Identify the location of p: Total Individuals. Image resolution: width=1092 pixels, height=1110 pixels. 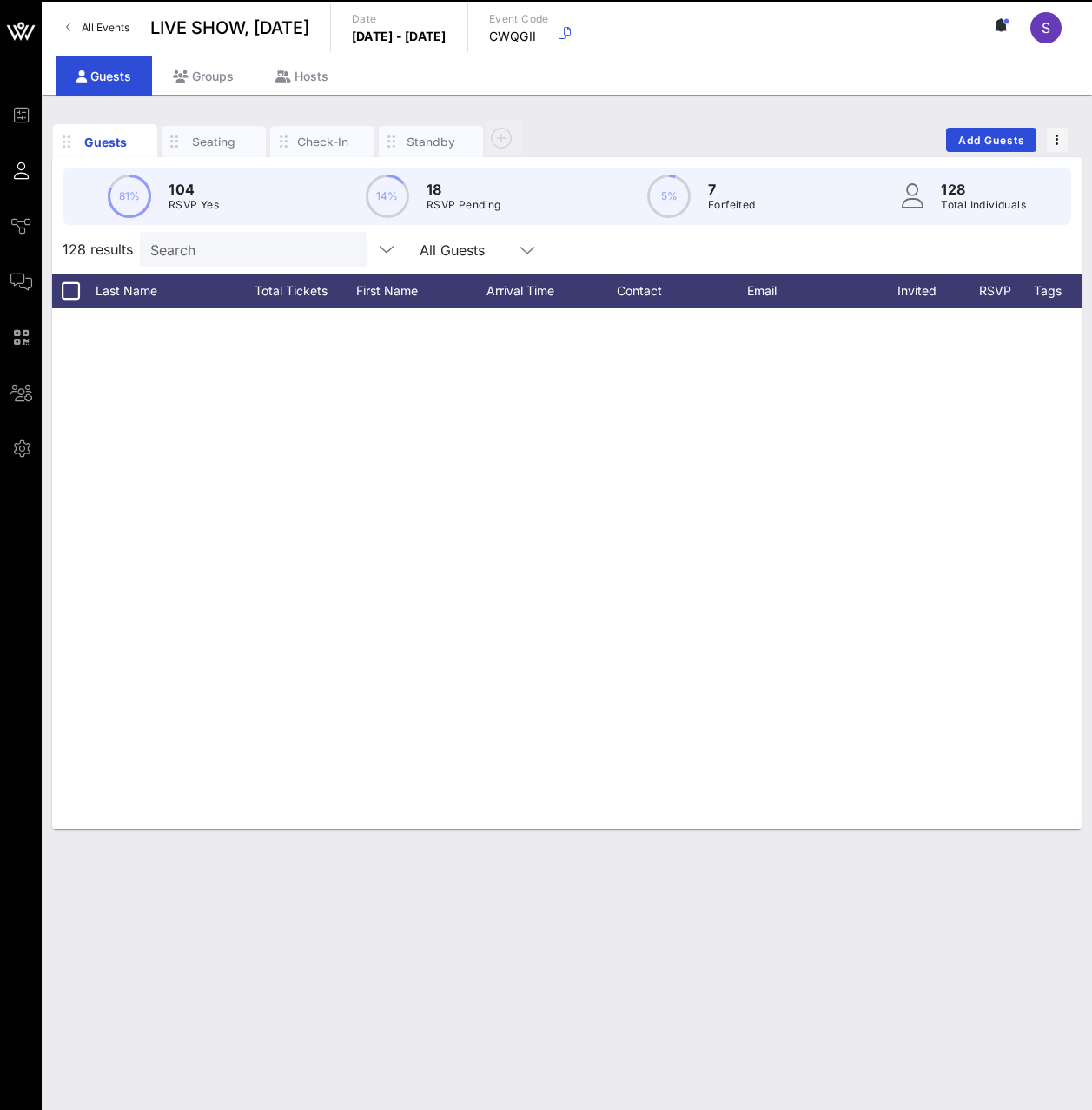
(984, 205).